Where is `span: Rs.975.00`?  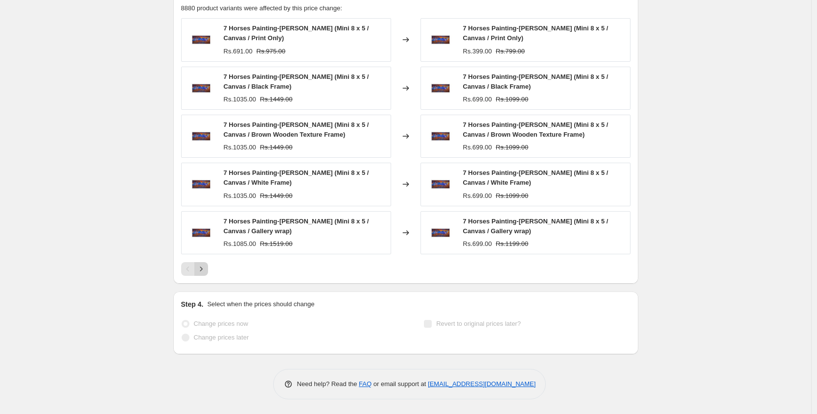 span: Rs.975.00 is located at coordinates (271, 51).